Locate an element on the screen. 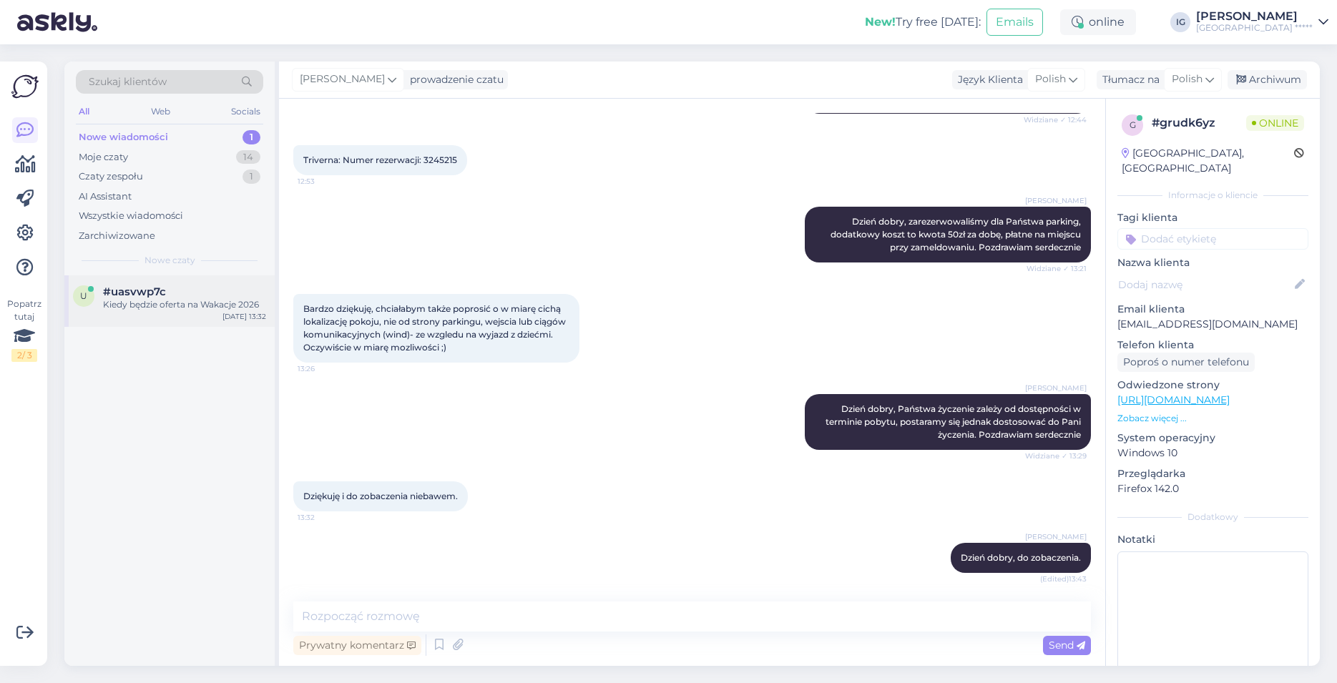  p: Email klienta is located at coordinates (1212, 309).